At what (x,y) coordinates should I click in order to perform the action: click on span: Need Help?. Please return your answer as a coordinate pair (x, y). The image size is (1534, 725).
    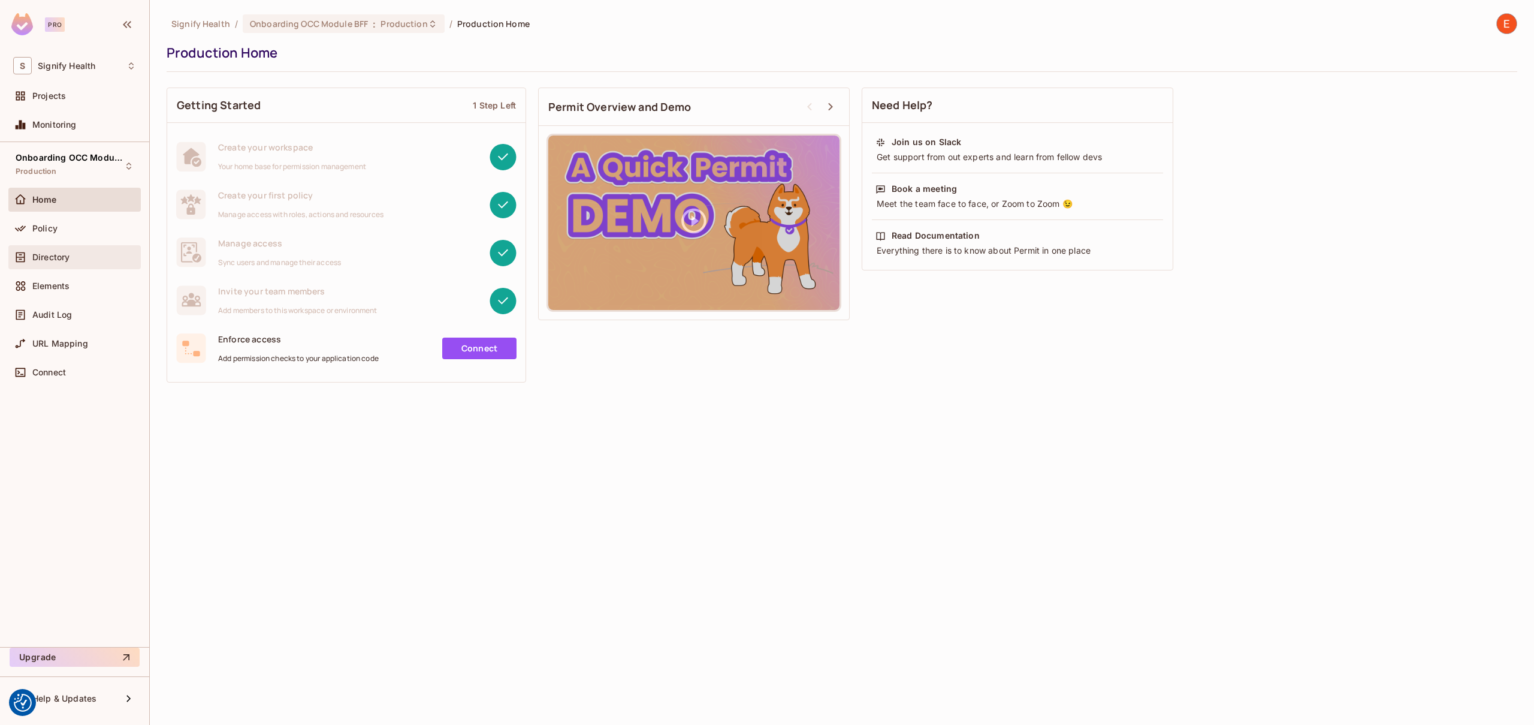
    Looking at the image, I should click on (903, 105).